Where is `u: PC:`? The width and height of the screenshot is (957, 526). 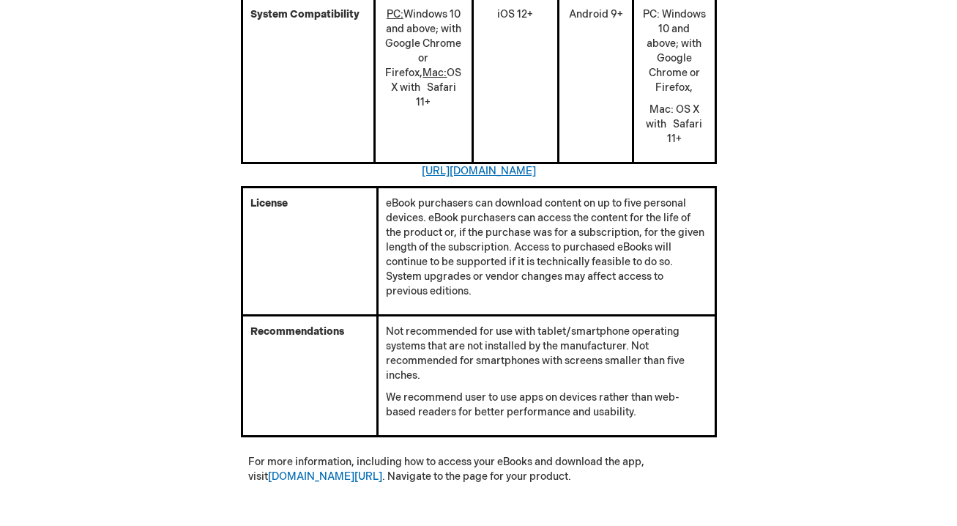 u: PC: is located at coordinates (395, 14).